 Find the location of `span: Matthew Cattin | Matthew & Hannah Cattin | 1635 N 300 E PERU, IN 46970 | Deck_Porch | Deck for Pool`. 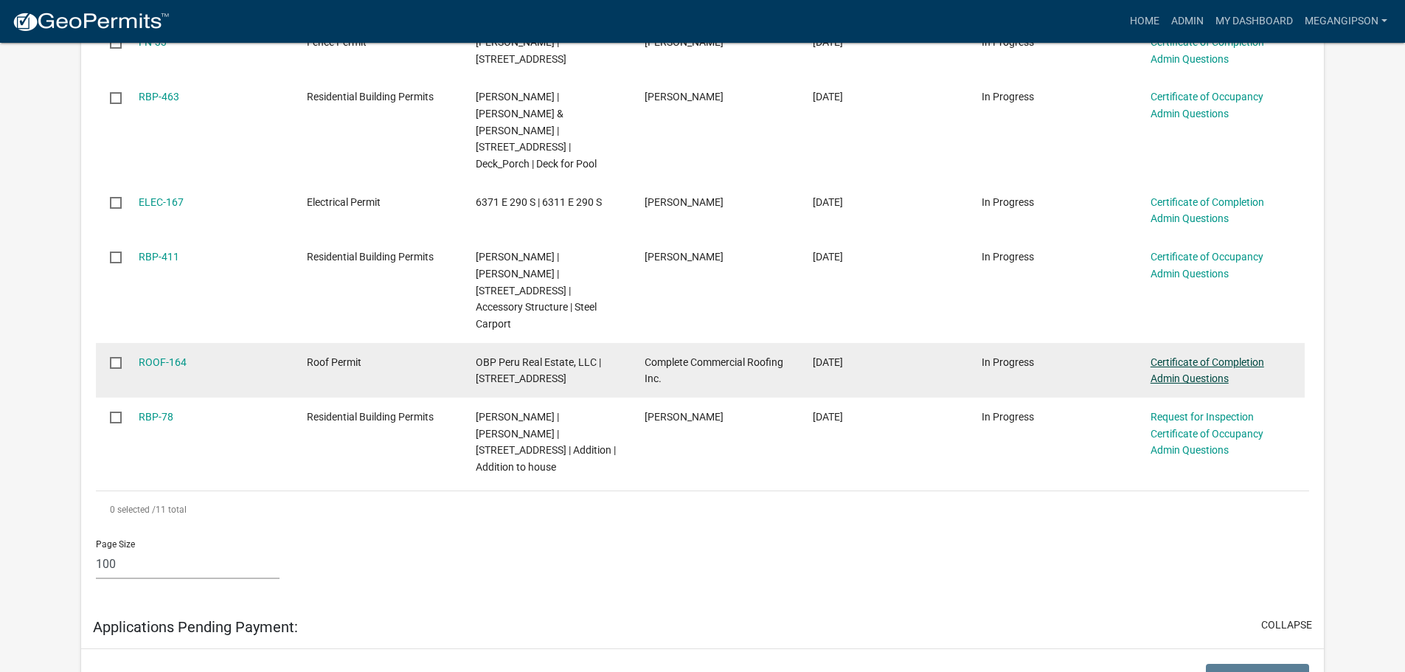

span: Matthew Cattin | Matthew & Hannah Cattin | 1635 N 300 E PERU, IN 46970 | Deck_Porch | Deck for Pool is located at coordinates (536, 130).